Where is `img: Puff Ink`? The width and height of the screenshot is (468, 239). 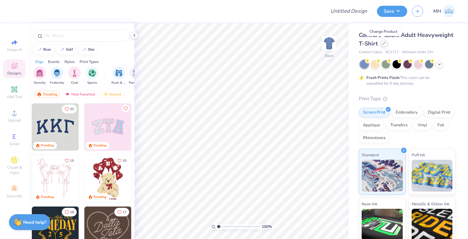
img: Puff Ink is located at coordinates (432, 176).